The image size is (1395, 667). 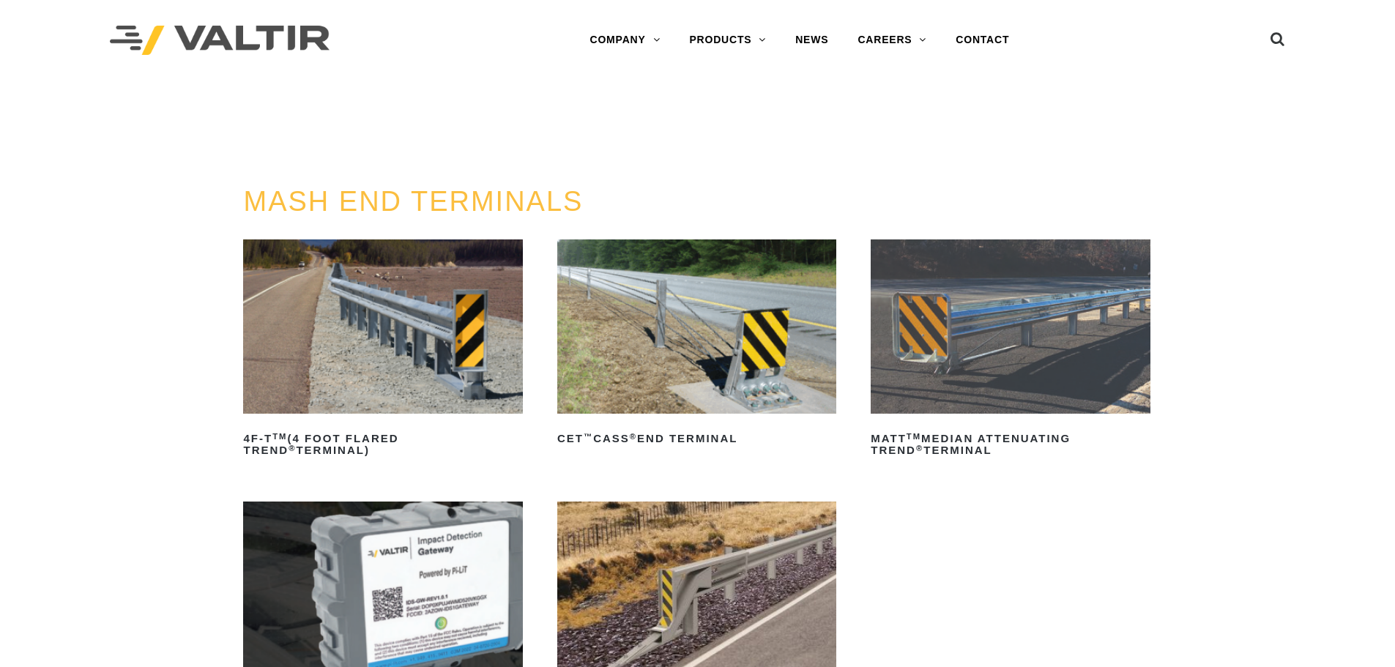 I want to click on h2: CET CASS End Terminal, so click(x=697, y=439).